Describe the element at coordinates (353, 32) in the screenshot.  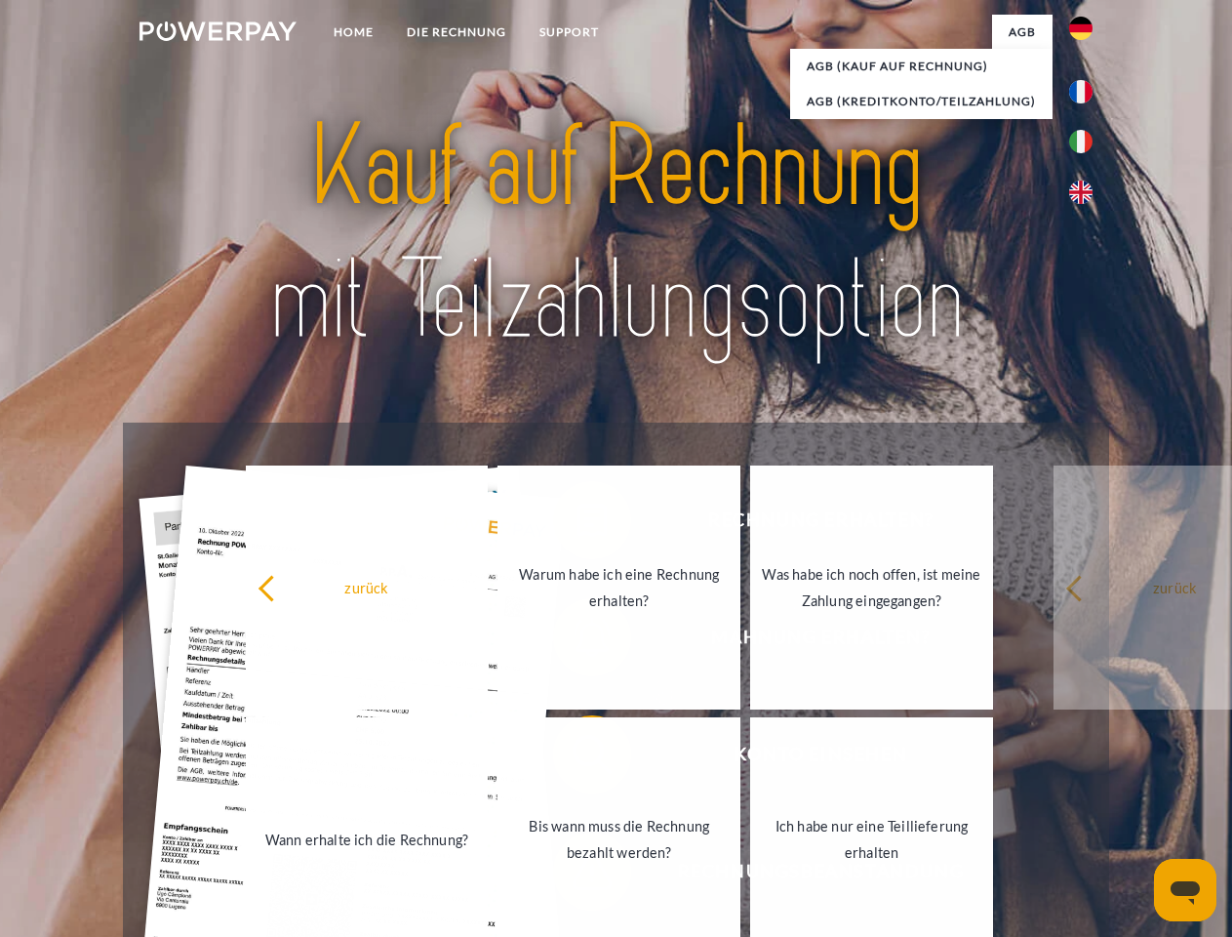
I see `a: Home` at that location.